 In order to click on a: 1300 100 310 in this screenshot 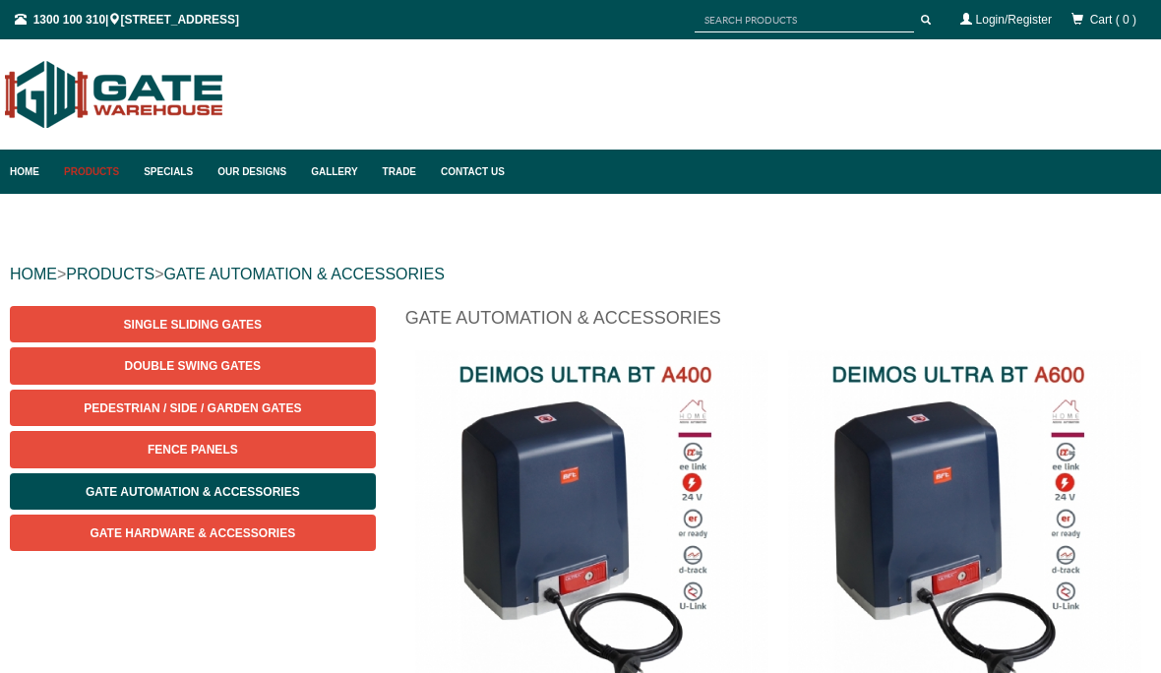, I will do `click(69, 20)`.